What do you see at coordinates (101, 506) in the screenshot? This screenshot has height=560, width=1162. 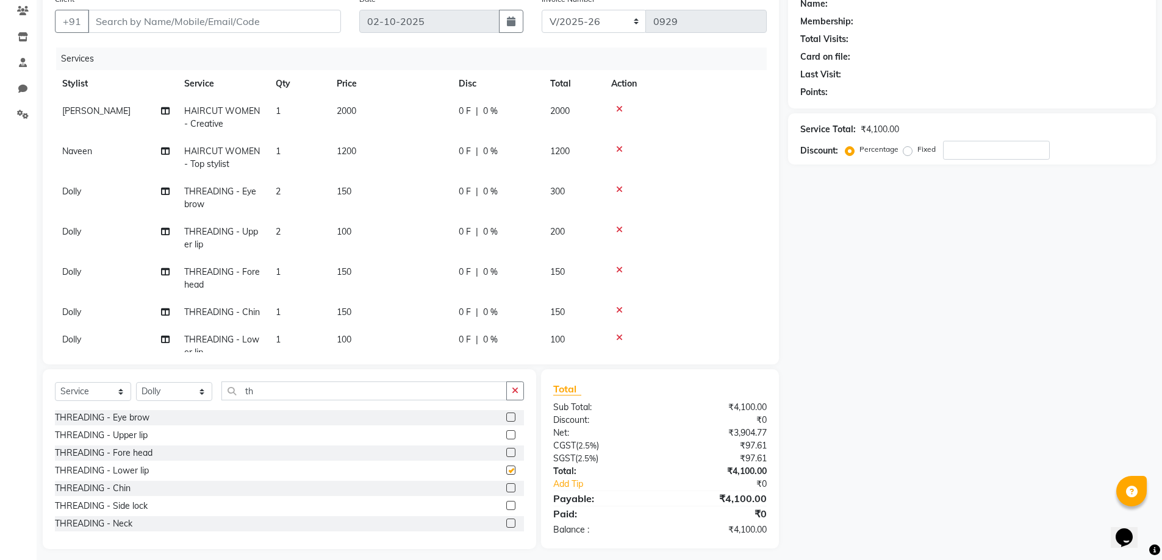 I see `div: THREADING - Side lock` at bounding box center [101, 506].